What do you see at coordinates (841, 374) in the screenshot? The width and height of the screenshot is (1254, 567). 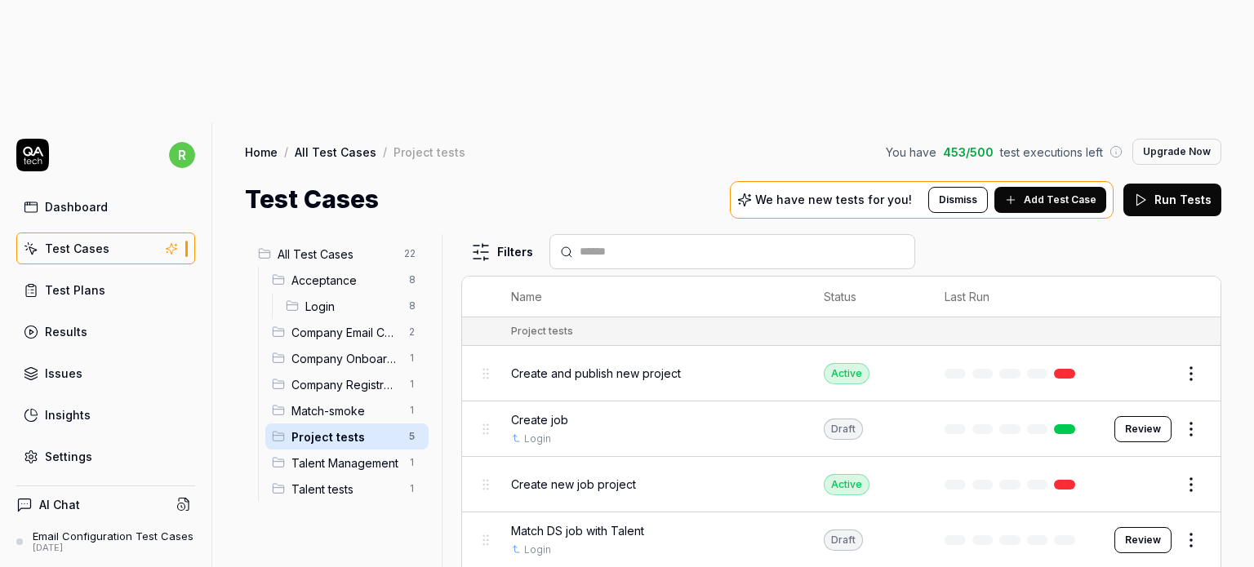 I see `tr: Create and publish new projectActive` at bounding box center [841, 374].